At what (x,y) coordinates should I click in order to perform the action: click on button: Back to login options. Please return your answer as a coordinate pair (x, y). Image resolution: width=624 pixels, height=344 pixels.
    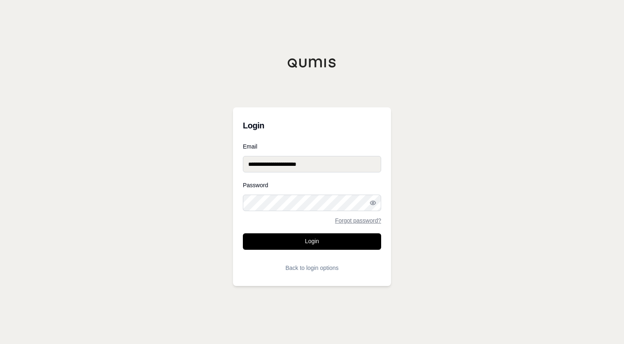
    Looking at the image, I should click on (312, 268).